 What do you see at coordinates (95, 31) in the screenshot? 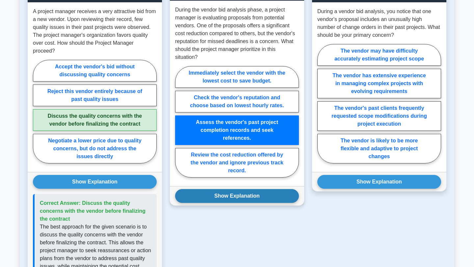
I see `p: A project manager receives a very attractive bid from a new vendor. Upon reviewing their record, ...` at bounding box center [95, 31].